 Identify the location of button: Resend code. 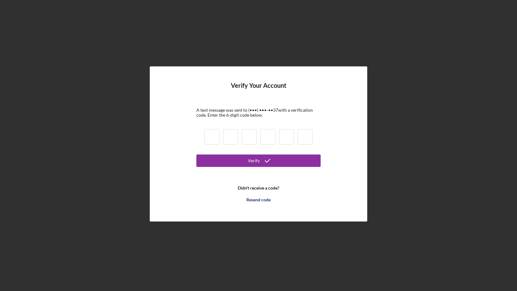
(258, 200).